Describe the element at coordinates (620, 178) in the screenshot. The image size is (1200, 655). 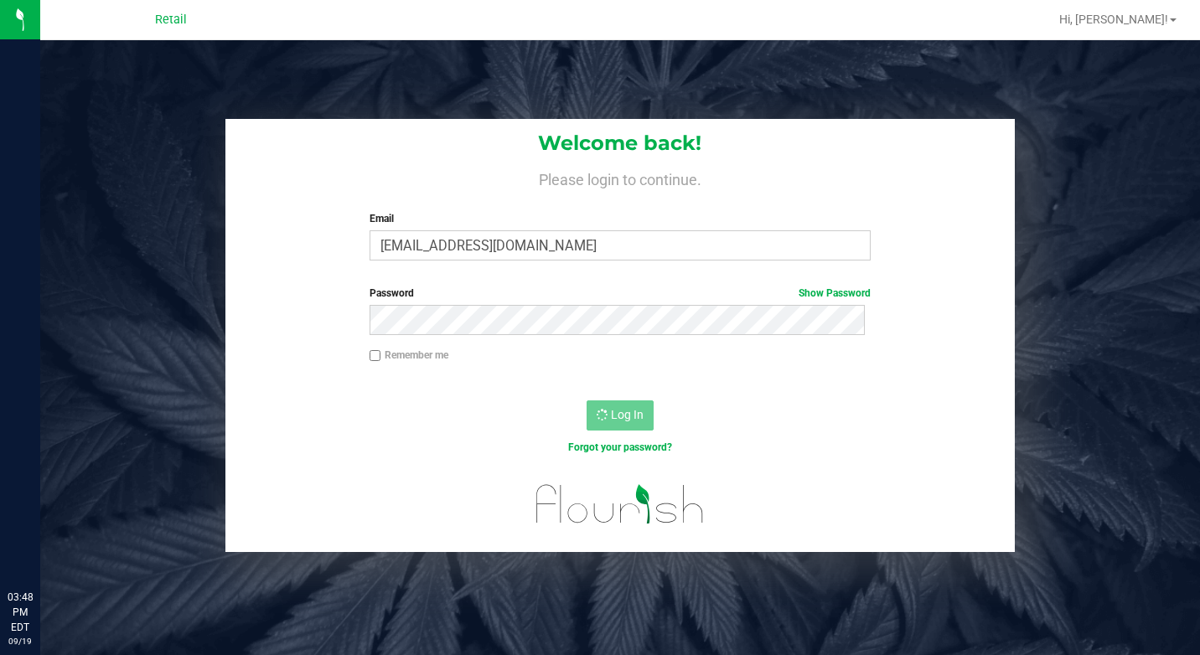
I see `h4: Please login to continue.` at that location.